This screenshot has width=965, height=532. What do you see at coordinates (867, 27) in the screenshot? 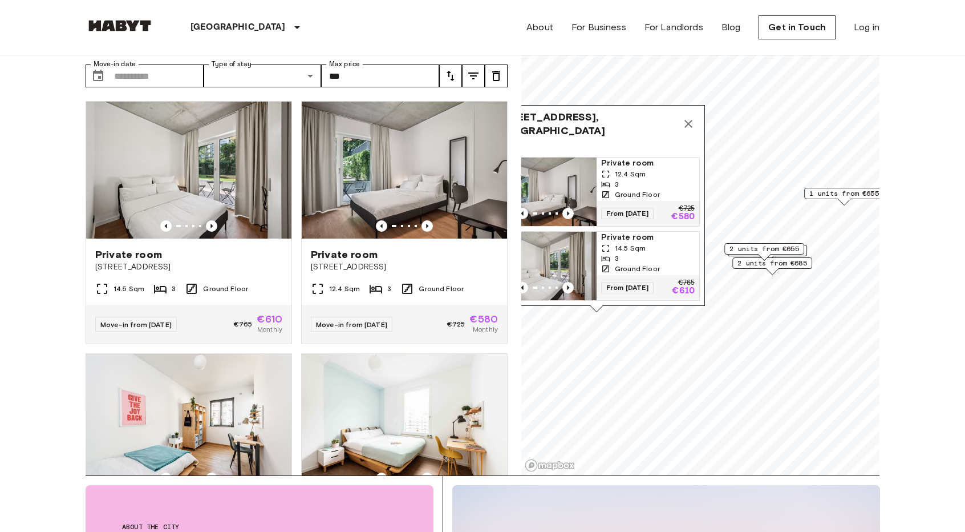
I see `a: Log in` at bounding box center [867, 27].